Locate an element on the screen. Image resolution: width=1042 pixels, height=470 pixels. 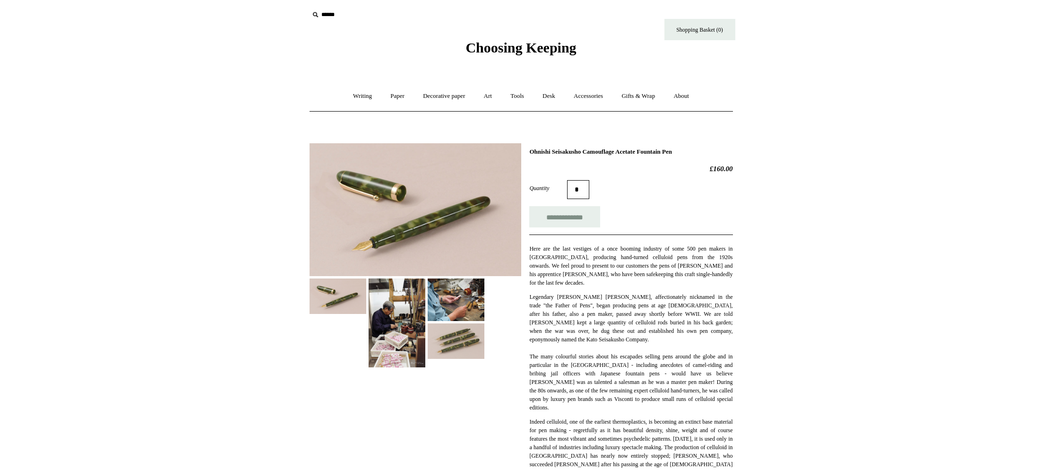
h2: £160.00 is located at coordinates (631, 169).